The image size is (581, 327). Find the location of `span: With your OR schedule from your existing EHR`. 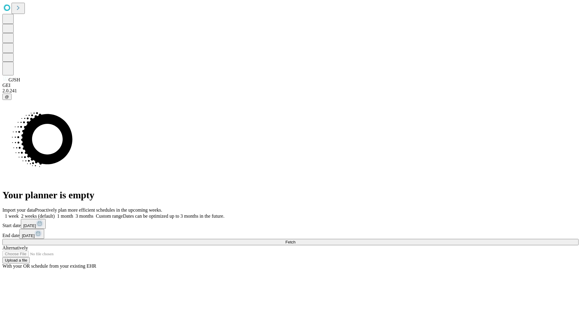

span: With your OR schedule from your existing EHR is located at coordinates (49, 266).